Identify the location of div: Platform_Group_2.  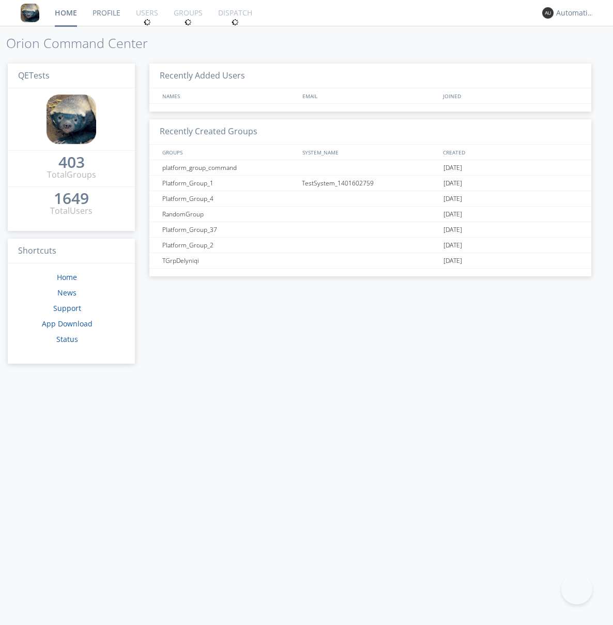
(230, 245).